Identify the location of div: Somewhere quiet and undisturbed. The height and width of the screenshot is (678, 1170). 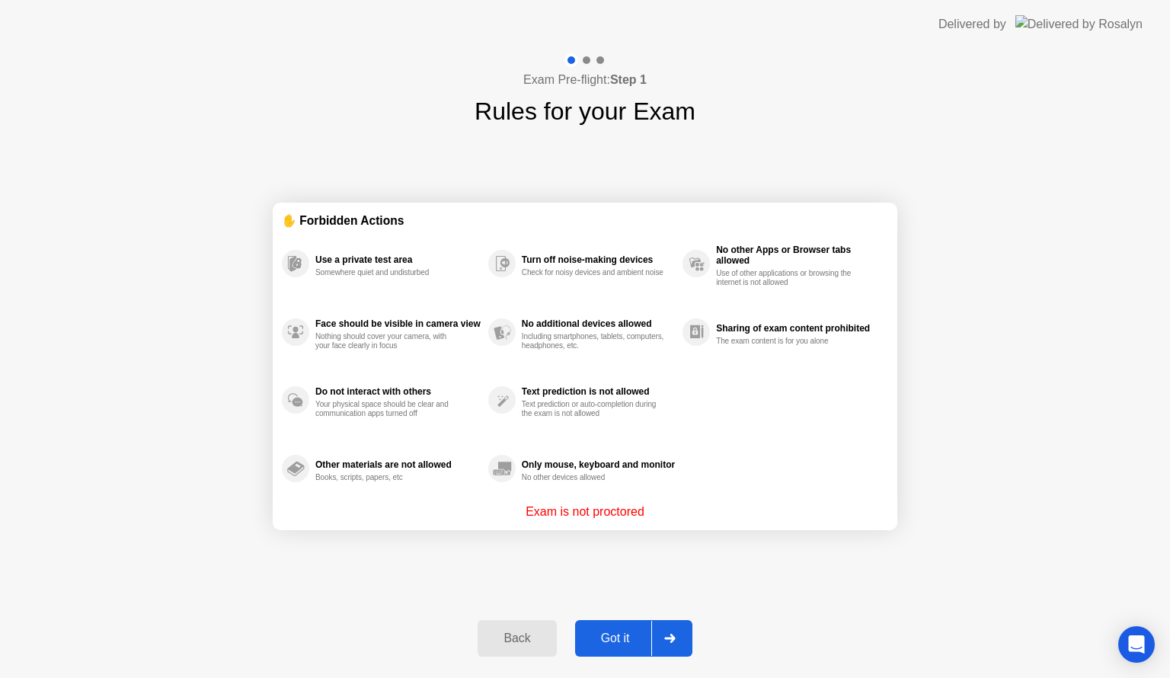
(387, 273).